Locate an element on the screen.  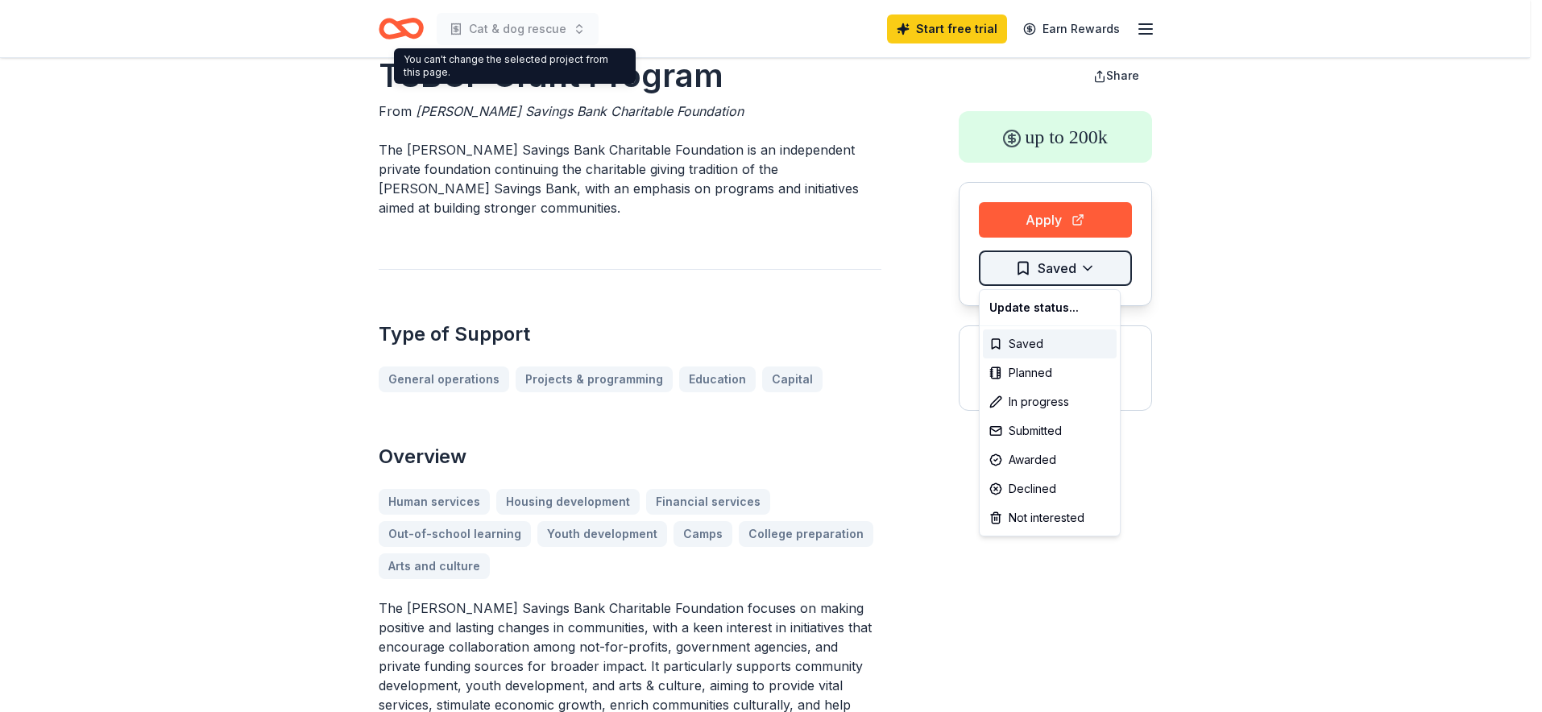
div: Update status... is located at coordinates (1050, 308).